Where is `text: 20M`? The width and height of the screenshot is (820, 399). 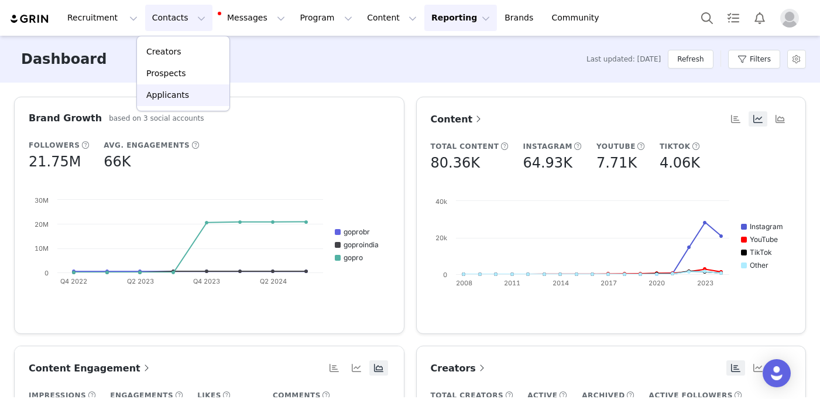 text: 20M is located at coordinates (42, 224).